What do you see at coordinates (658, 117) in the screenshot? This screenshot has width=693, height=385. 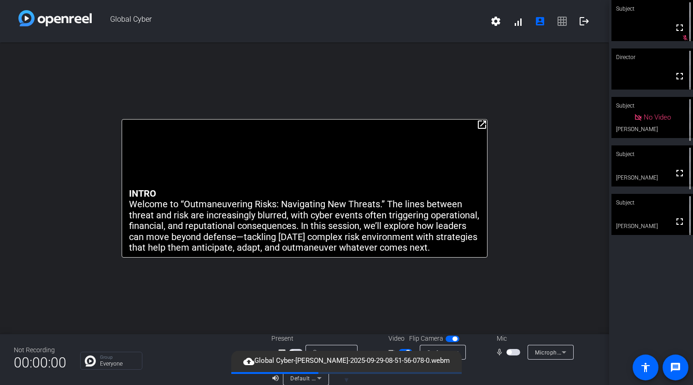 I see `span: No Video` at bounding box center [658, 117].